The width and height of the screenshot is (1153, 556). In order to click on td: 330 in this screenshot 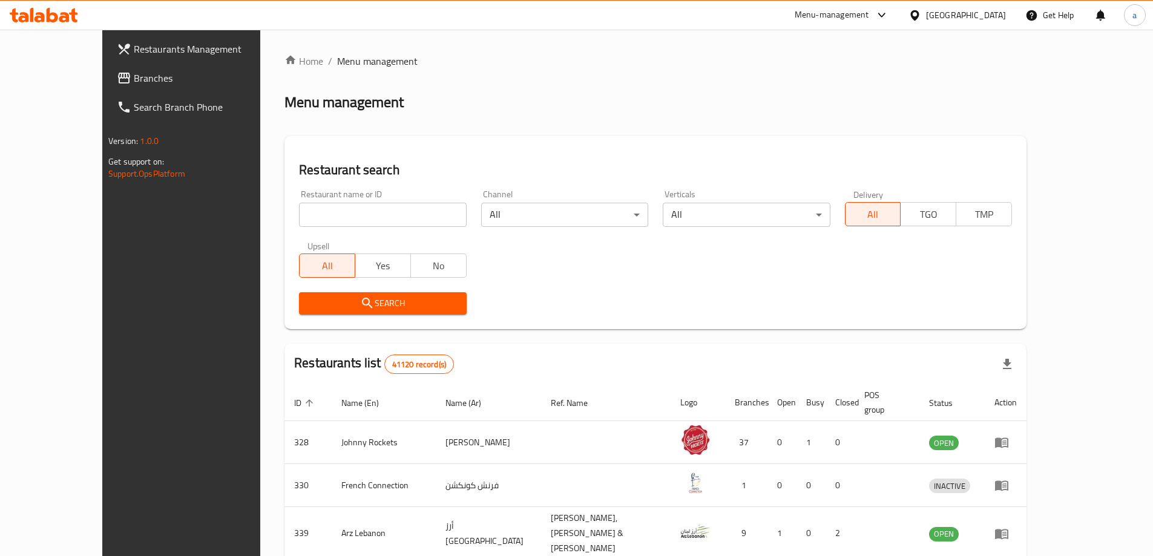, I will do `click(308, 486)`.